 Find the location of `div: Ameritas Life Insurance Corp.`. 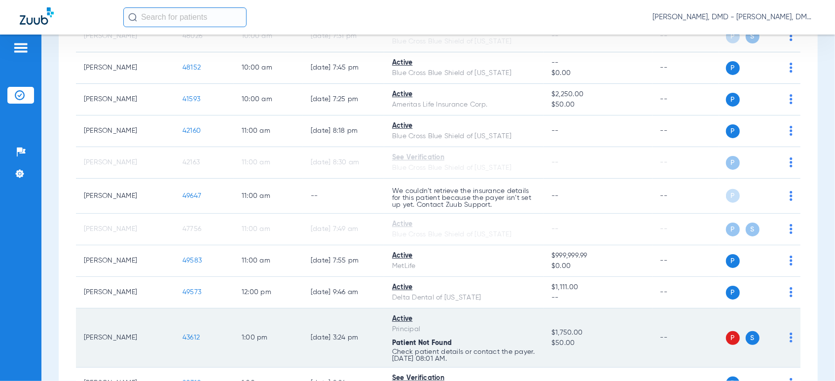

div: Ameritas Life Insurance Corp. is located at coordinates (464, 105).